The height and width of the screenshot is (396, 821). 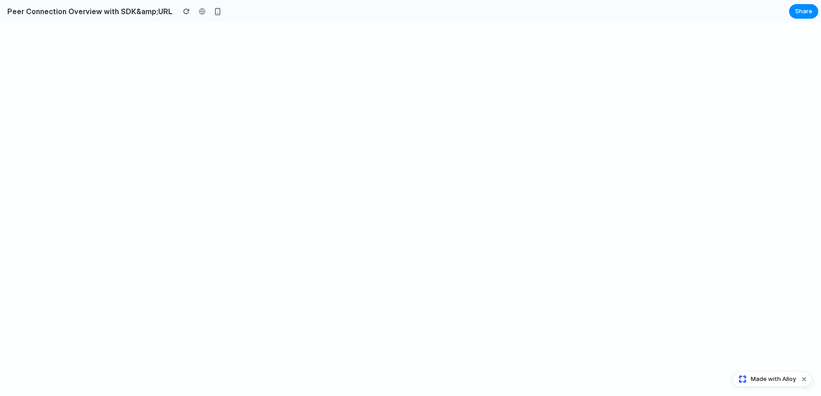 What do you see at coordinates (804, 379) in the screenshot?
I see `button: Dismiss watermark` at bounding box center [804, 379].